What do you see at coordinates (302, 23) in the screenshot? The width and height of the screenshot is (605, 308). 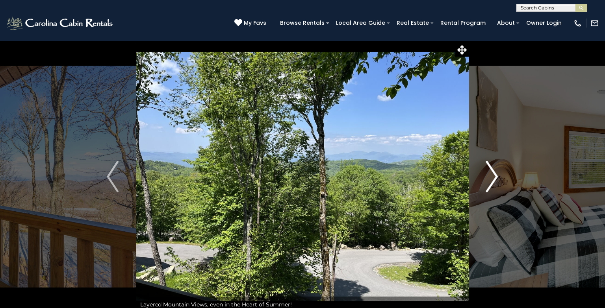 I see `a: Browse Rentals` at bounding box center [302, 23].